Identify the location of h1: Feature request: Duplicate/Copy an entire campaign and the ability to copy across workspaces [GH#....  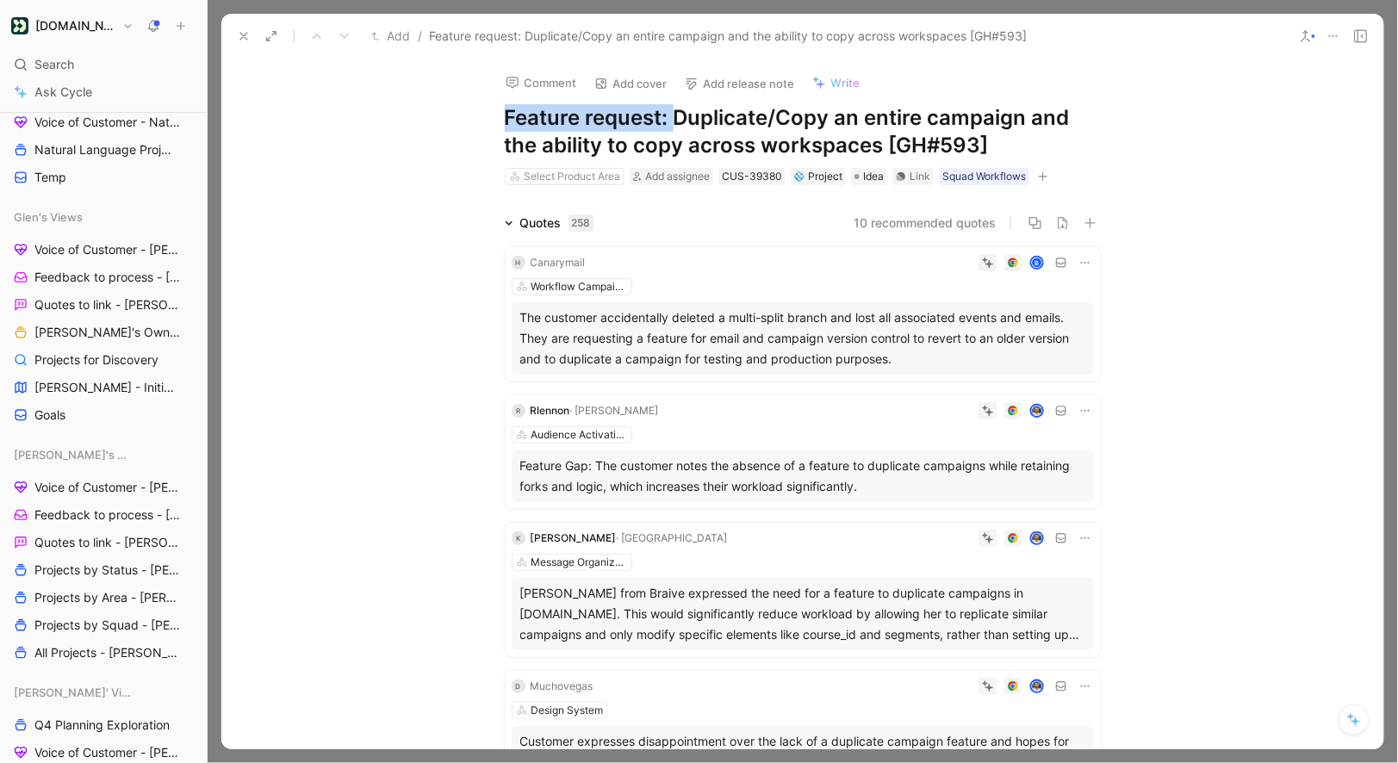
(803, 132).